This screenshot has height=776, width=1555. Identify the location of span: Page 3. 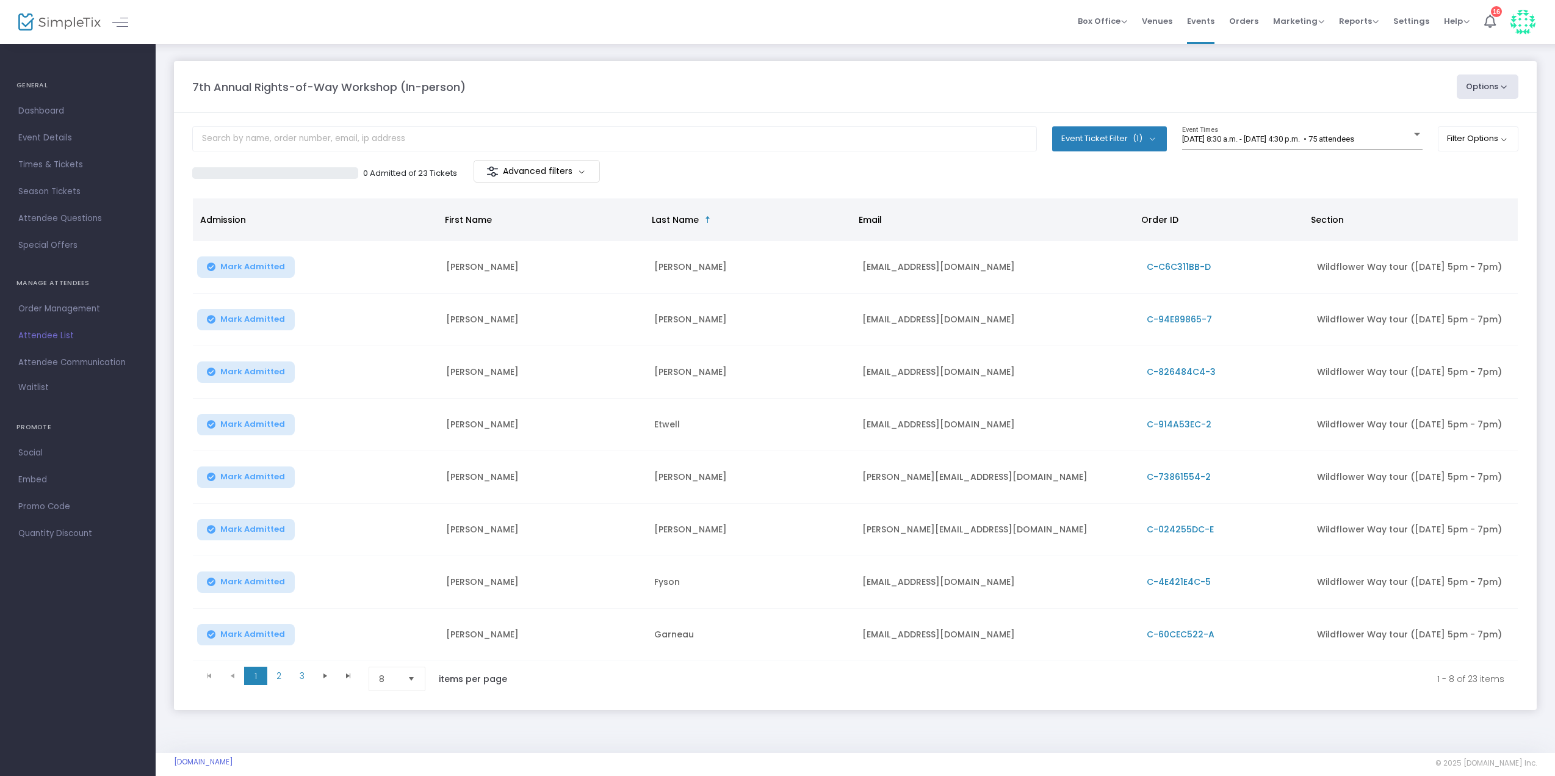
(302, 676).